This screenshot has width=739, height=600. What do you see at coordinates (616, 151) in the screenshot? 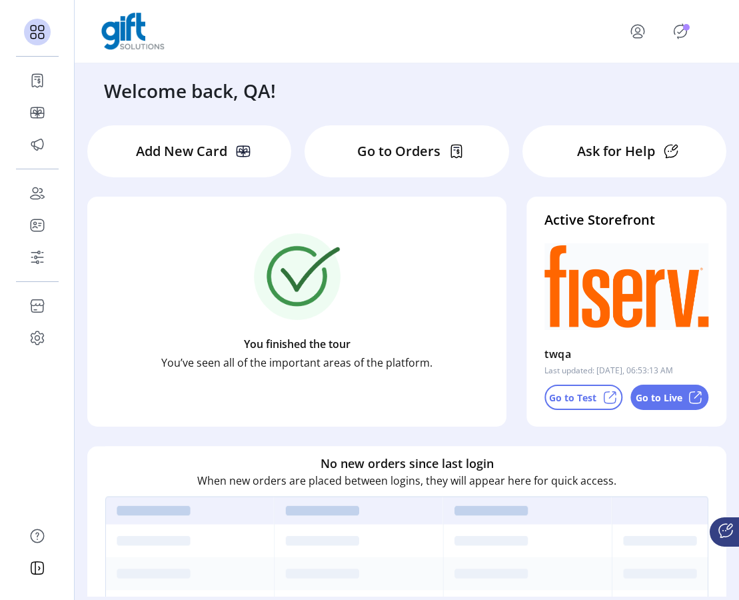
I see `p: Ask for Help` at bounding box center [616, 151].